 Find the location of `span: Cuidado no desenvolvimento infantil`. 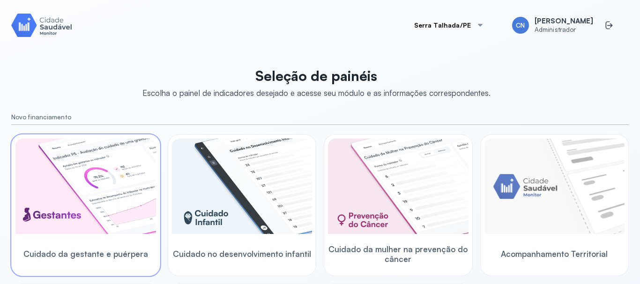

span: Cuidado no desenvolvimento infantil is located at coordinates (242, 254).